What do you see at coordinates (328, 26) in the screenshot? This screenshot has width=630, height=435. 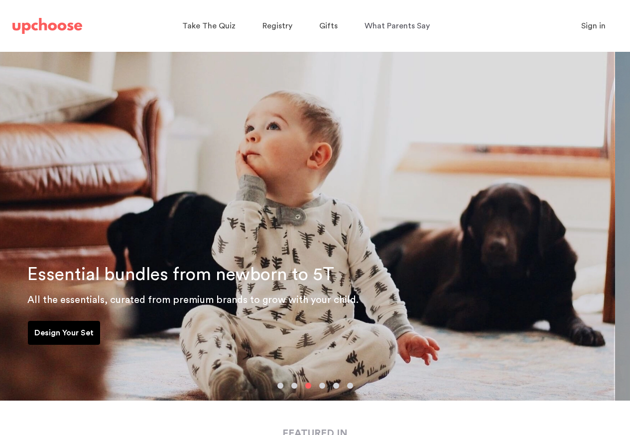 I see `span: Gifts` at bounding box center [328, 26].